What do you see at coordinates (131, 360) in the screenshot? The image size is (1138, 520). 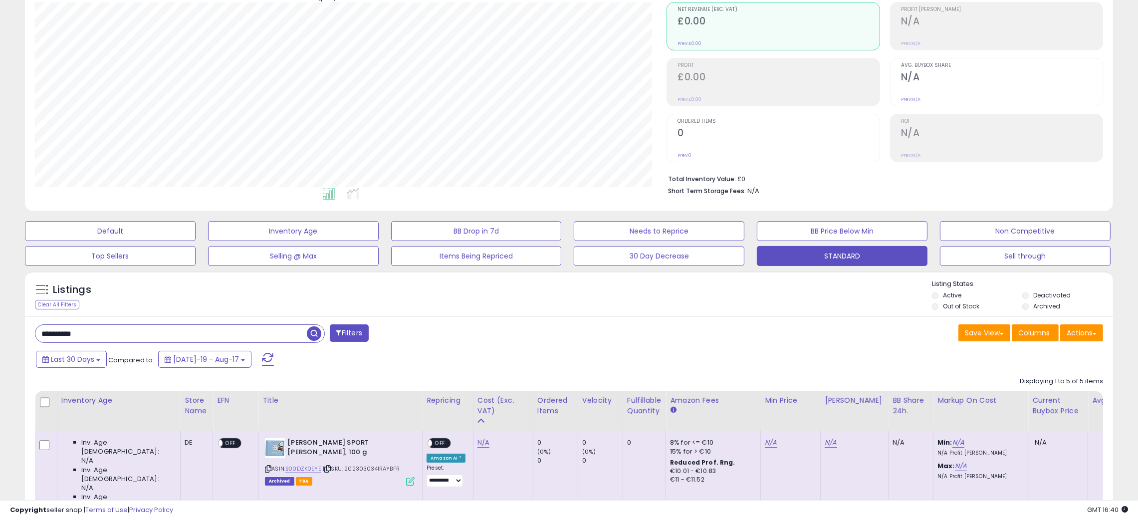 I see `span: Compared to:` at bounding box center [131, 360].